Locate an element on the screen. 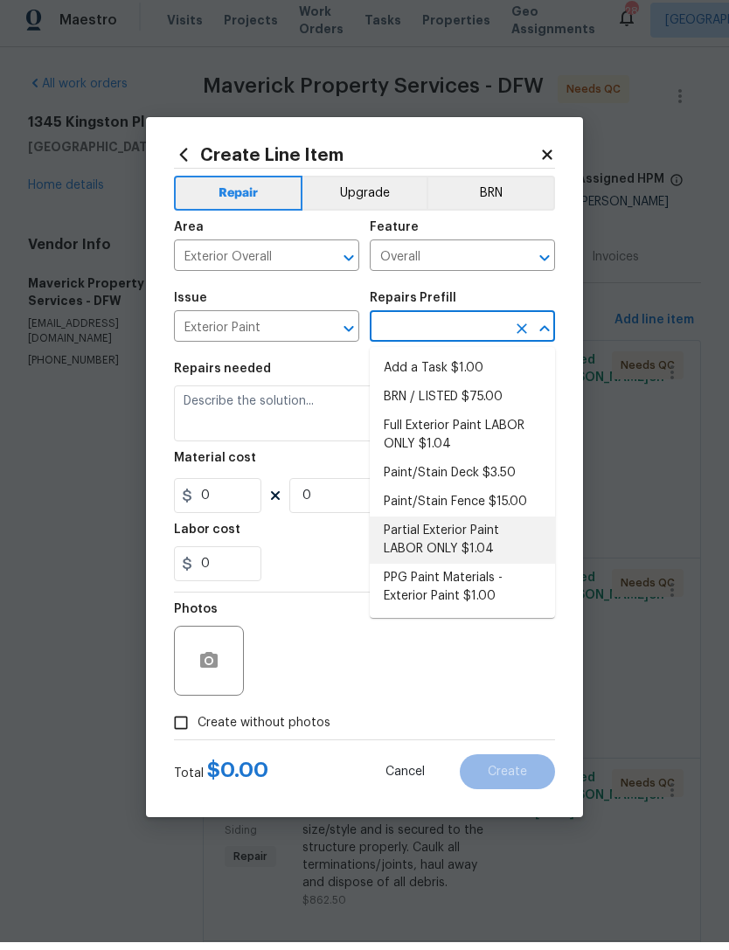  h5: Repairs Prefill is located at coordinates (413, 306).